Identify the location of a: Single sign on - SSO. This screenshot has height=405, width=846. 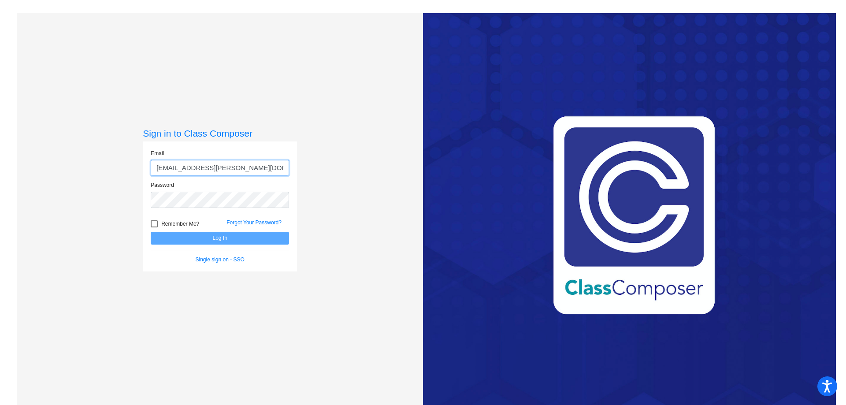
(220, 260).